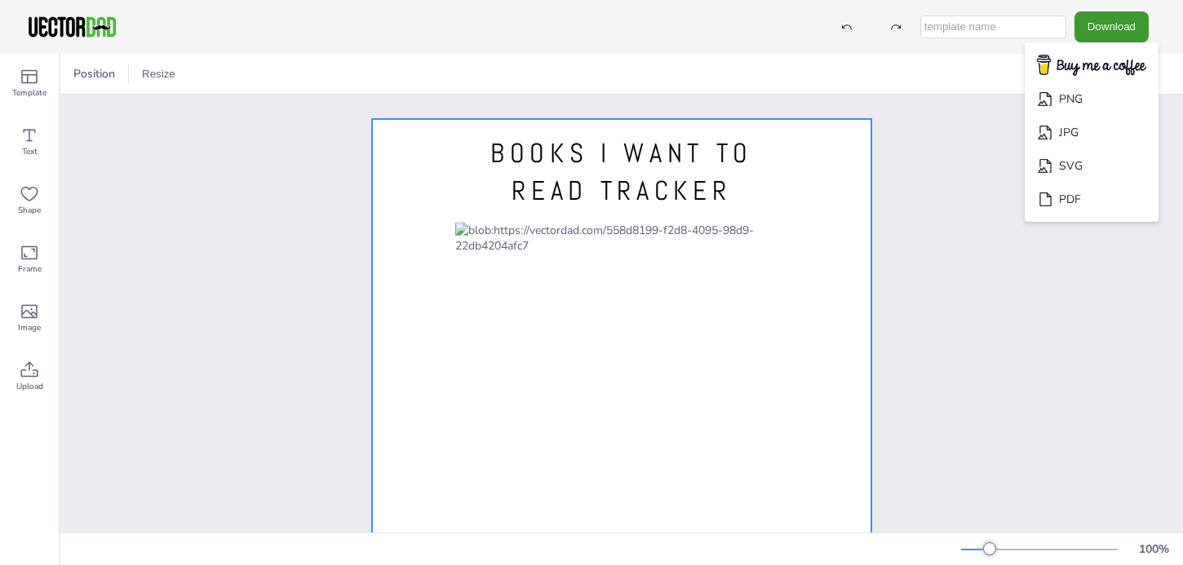 The width and height of the screenshot is (1183, 565). Describe the element at coordinates (29, 328) in the screenshot. I see `span: Image` at that location.